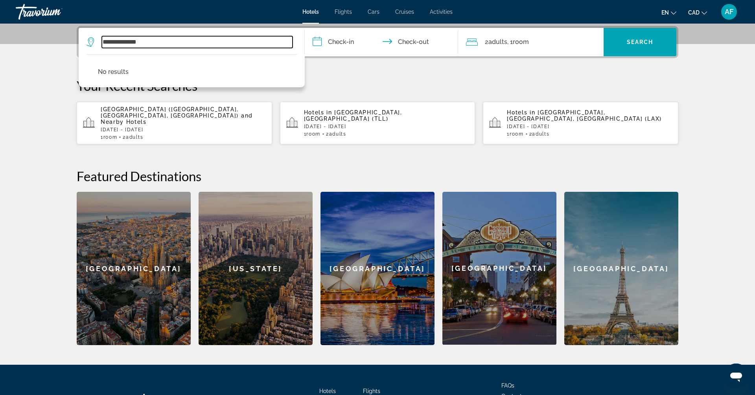 This screenshot has height=395, width=755. Describe the element at coordinates (373, 12) in the screenshot. I see `a: Cars` at that location.